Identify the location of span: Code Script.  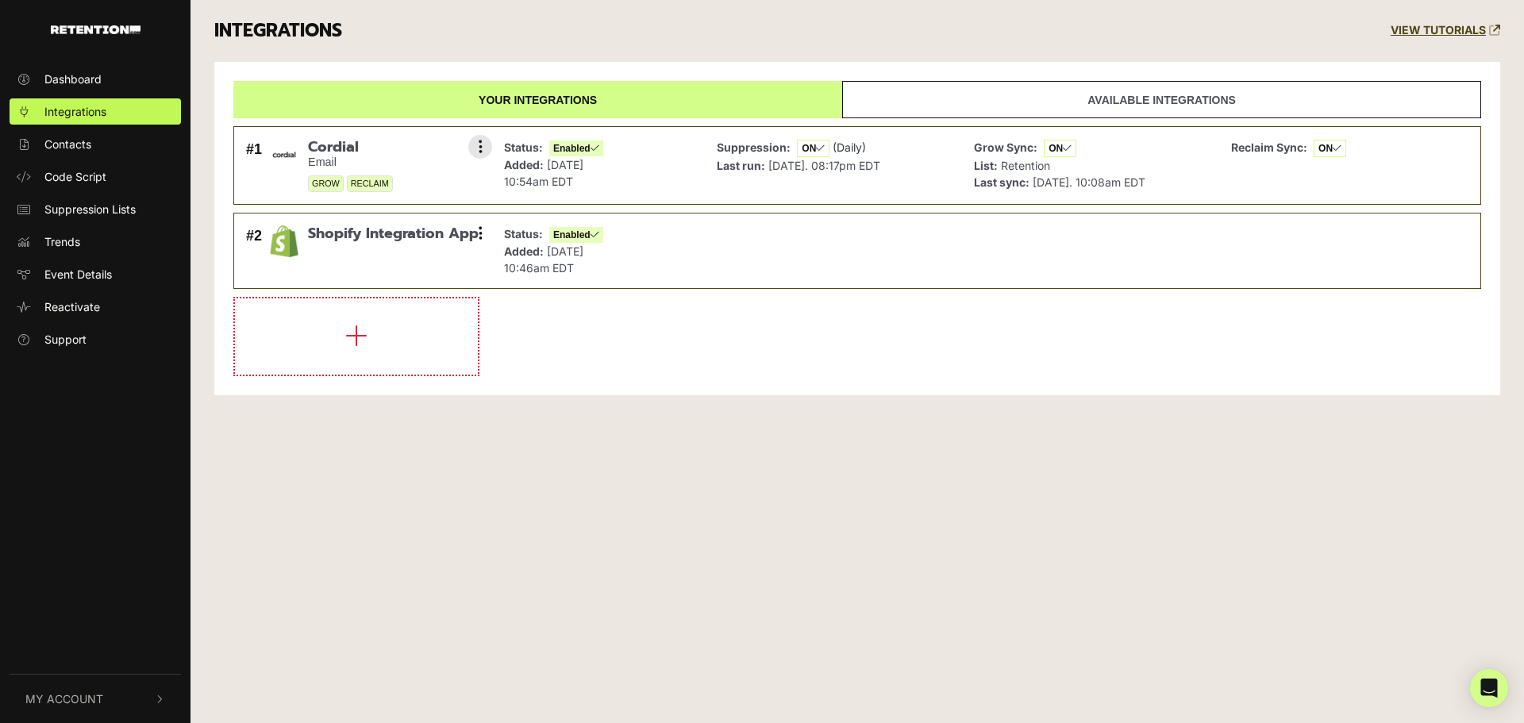
(75, 176).